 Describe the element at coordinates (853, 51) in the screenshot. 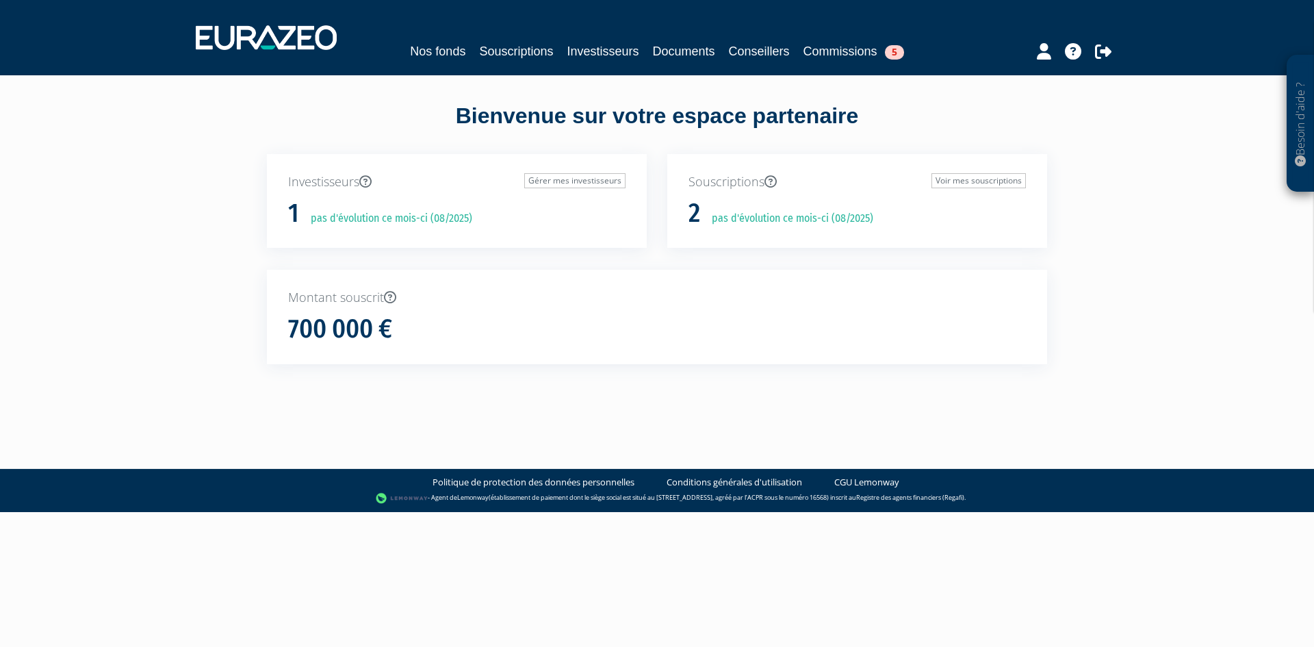

I see `a: Commissions5` at that location.